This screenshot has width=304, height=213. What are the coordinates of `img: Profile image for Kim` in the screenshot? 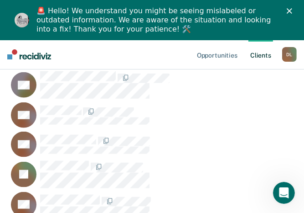 It's located at (22, 20).